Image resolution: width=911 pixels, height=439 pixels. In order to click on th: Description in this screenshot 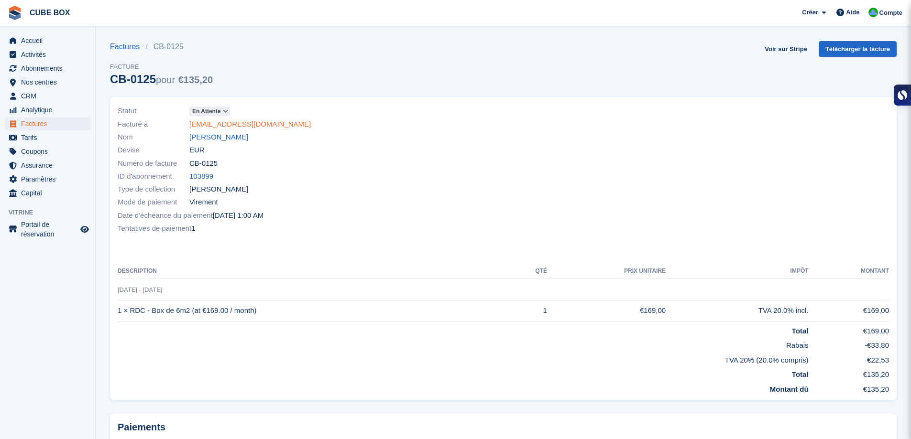, I will do `click(315, 271)`.